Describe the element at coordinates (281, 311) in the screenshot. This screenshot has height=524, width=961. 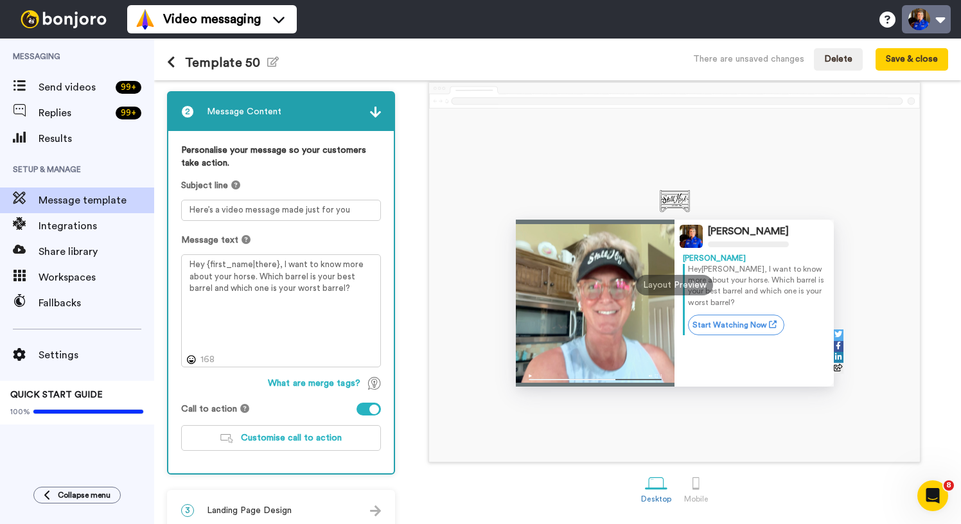
I see `textarea: Hey {first_name|there}, I want to know more about your horse. Which barrel is your best barrel an...` at that location.